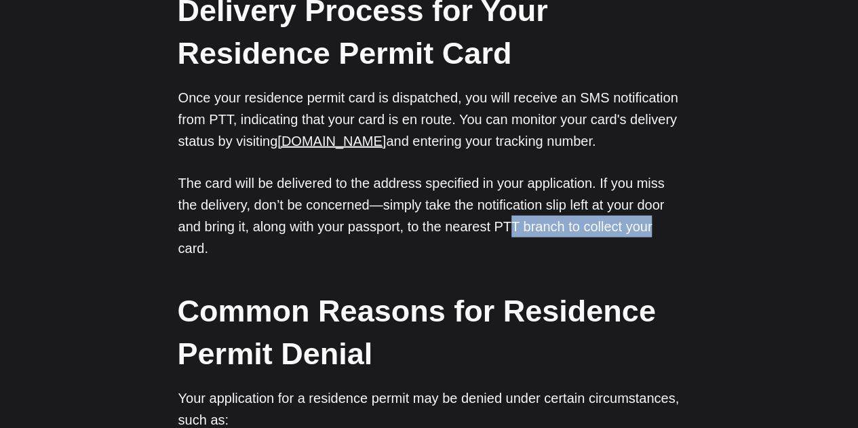  I want to click on p: Once your residence permit card is dispatched, you will receive an SMS notification from PTT, ind..., so click(429, 119).